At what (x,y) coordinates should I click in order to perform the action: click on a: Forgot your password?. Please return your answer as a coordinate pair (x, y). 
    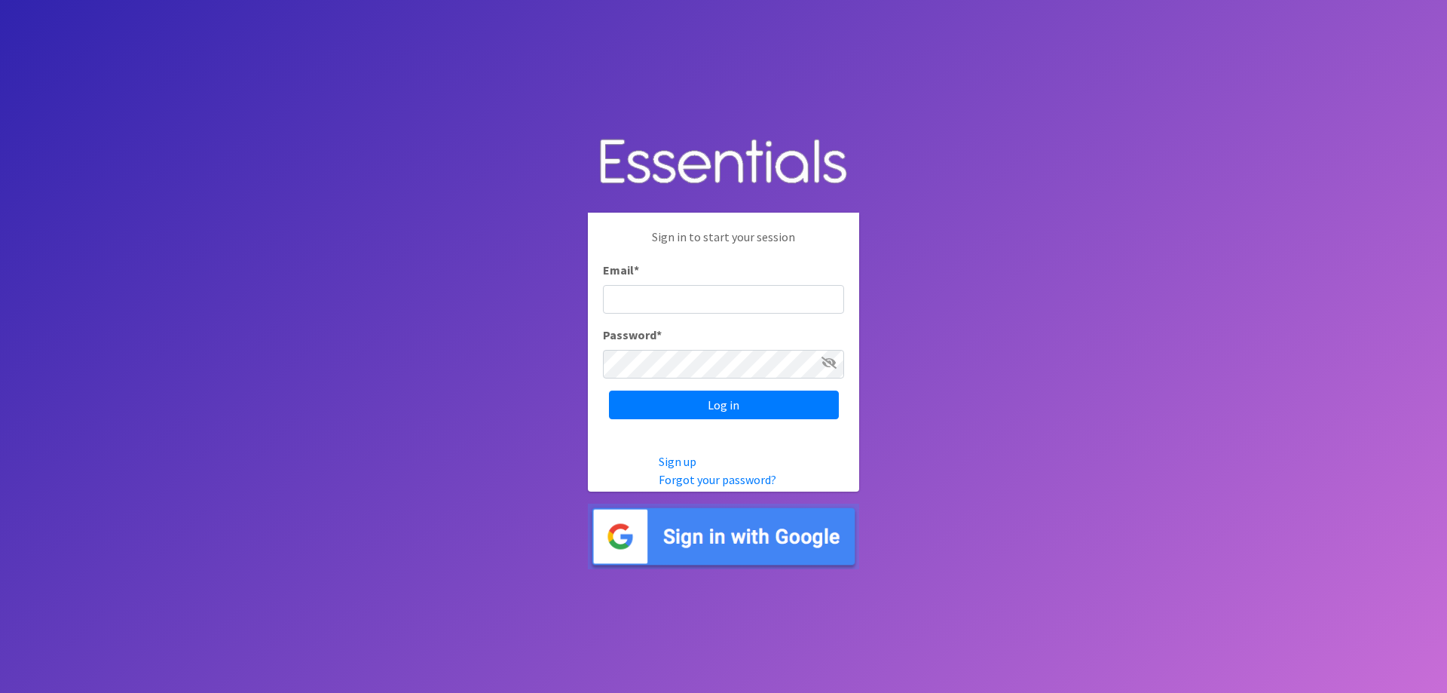
    Looking at the image, I should click on (718, 479).